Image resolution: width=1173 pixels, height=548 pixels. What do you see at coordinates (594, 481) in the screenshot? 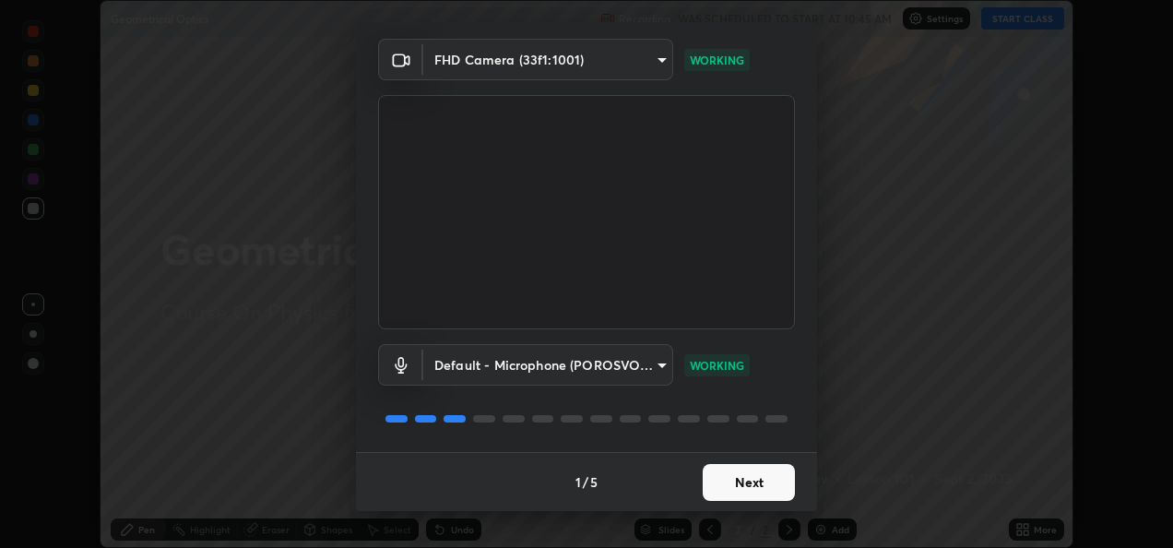
I see `h4: 5` at bounding box center [594, 481].